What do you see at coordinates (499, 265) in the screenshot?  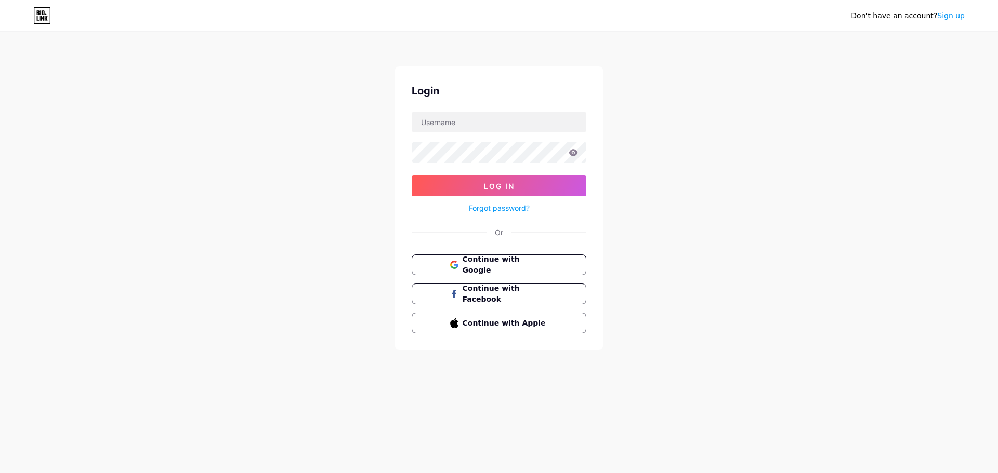 I see `a: Continue with Google` at bounding box center [499, 265].